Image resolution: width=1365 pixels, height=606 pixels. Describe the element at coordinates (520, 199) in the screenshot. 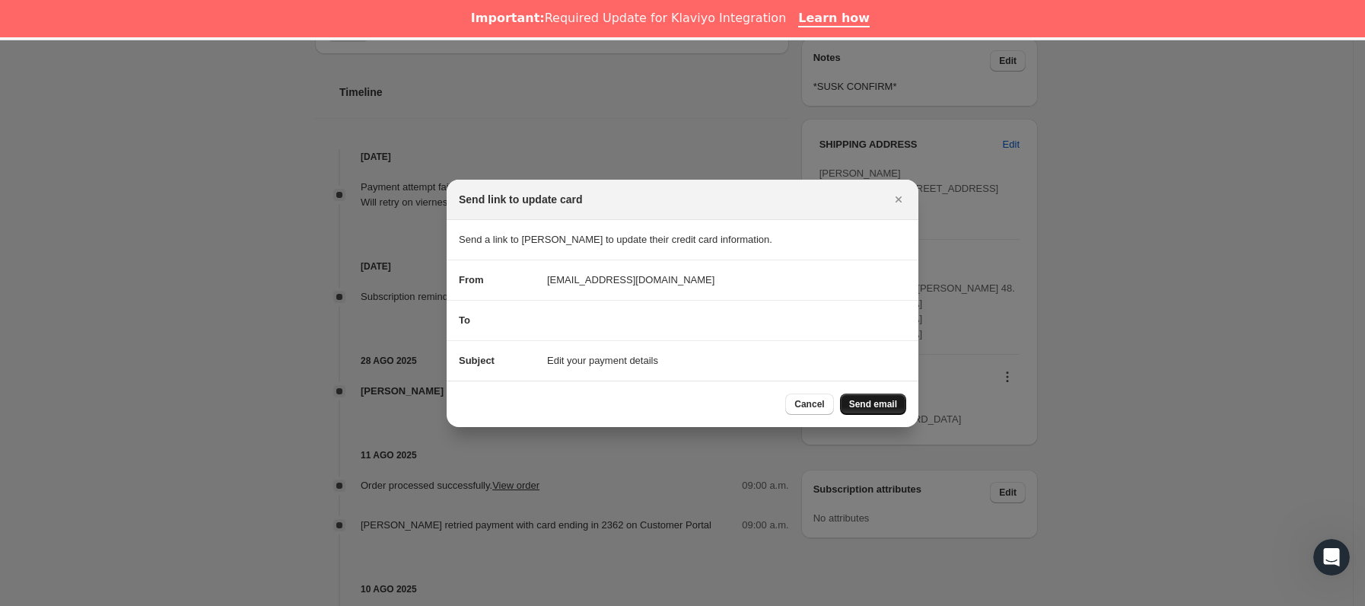

I see `h2: Send link to update card` at that location.